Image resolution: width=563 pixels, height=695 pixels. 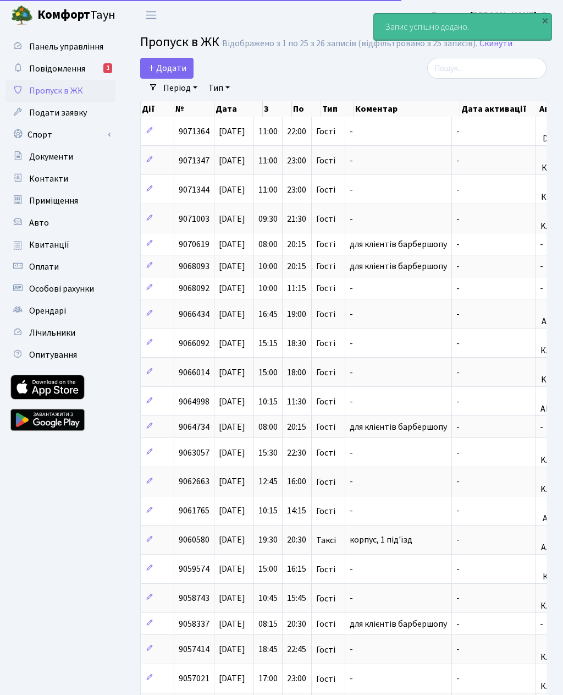 What do you see at coordinates (268, 132) in the screenshot?
I see `span: 11:00` at bounding box center [268, 132].